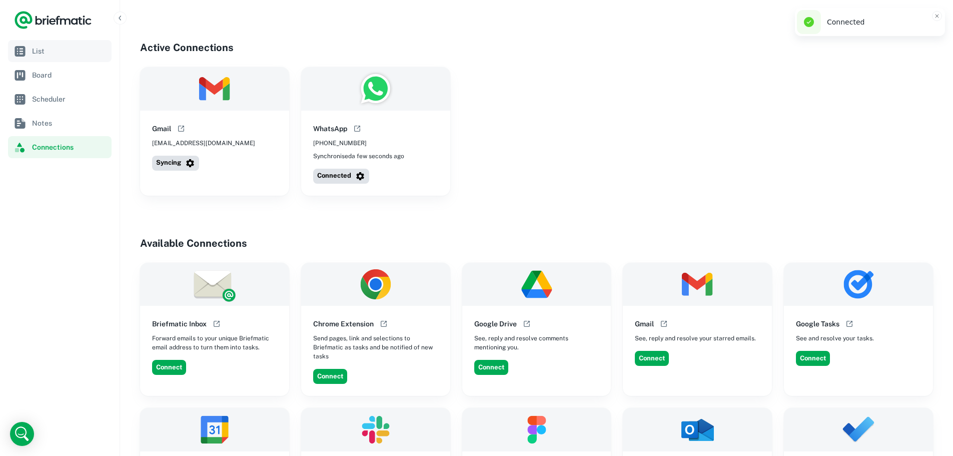 This screenshot has height=456, width=953. What do you see at coordinates (835, 338) in the screenshot?
I see `span: See and resolve your tasks.` at bounding box center [835, 338].